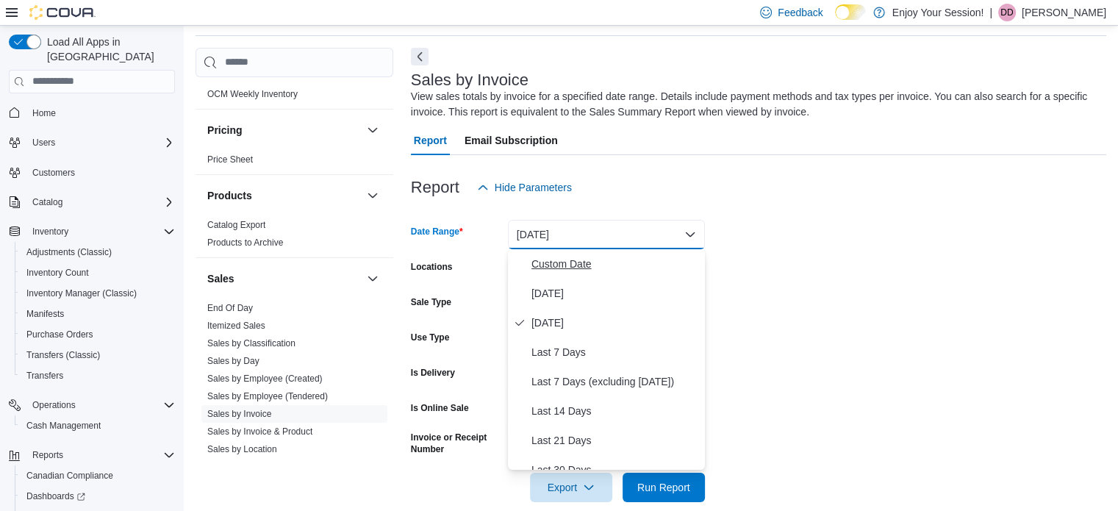 This screenshot has height=511, width=1118. Describe the element at coordinates (98, 335) in the screenshot. I see `span: Purchase Orders` at that location.